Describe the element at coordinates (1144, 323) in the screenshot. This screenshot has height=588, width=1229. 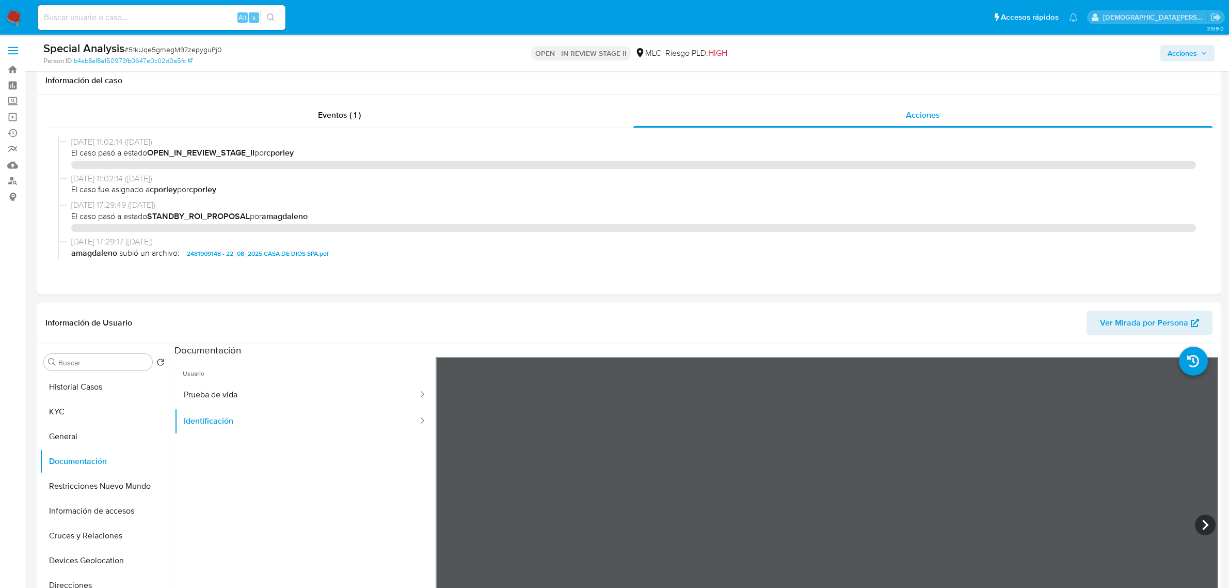
I see `span: Ver Mirada por Persona` at that location.